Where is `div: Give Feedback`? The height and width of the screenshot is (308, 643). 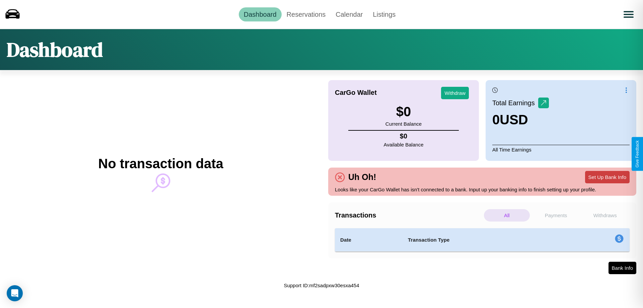 div: Give Feedback is located at coordinates (638, 154).